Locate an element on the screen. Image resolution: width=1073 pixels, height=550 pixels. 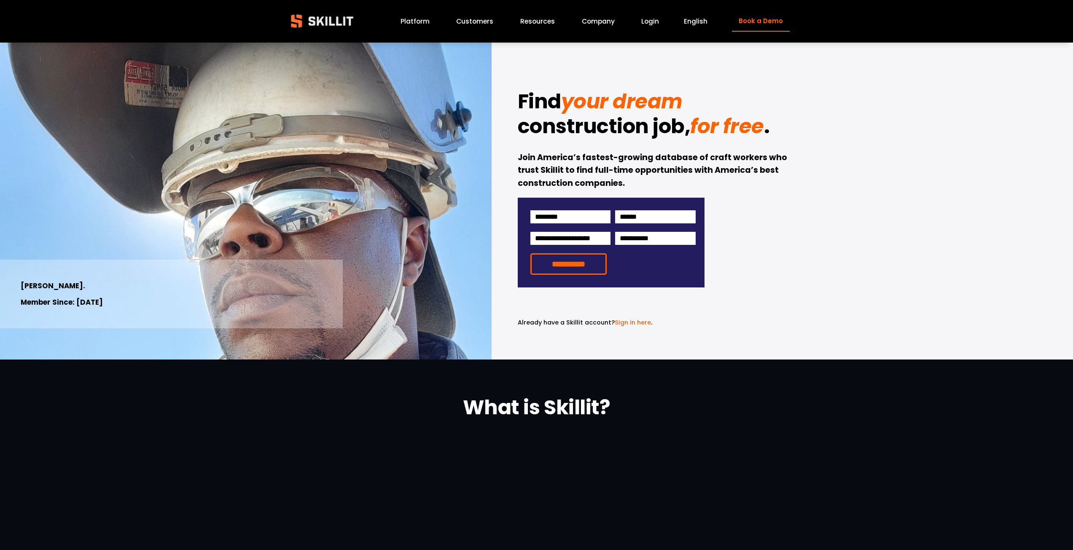
em: for free is located at coordinates (727, 126).